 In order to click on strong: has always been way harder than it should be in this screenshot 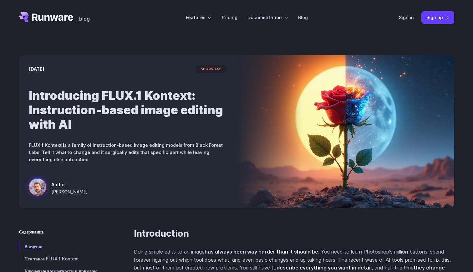, I will do `click(261, 252)`.